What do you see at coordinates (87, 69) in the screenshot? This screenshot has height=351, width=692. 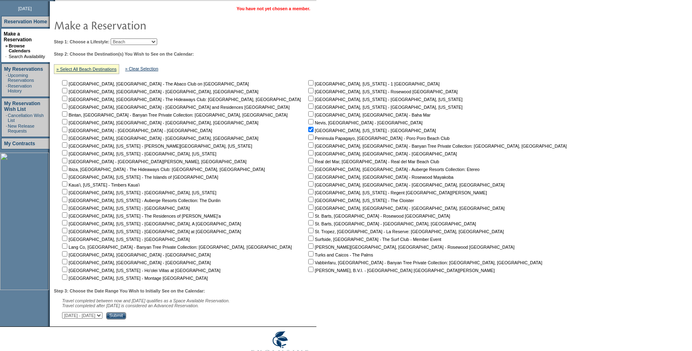 I see `a: » Select All Beach Destinations` at bounding box center [87, 69].